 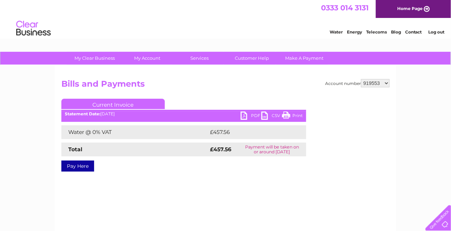 I want to click on a: Print, so click(x=293, y=116).